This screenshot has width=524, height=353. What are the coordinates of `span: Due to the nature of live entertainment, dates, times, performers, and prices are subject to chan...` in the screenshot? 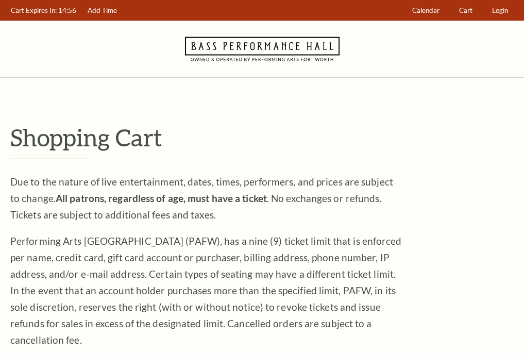 It's located at (202, 198).